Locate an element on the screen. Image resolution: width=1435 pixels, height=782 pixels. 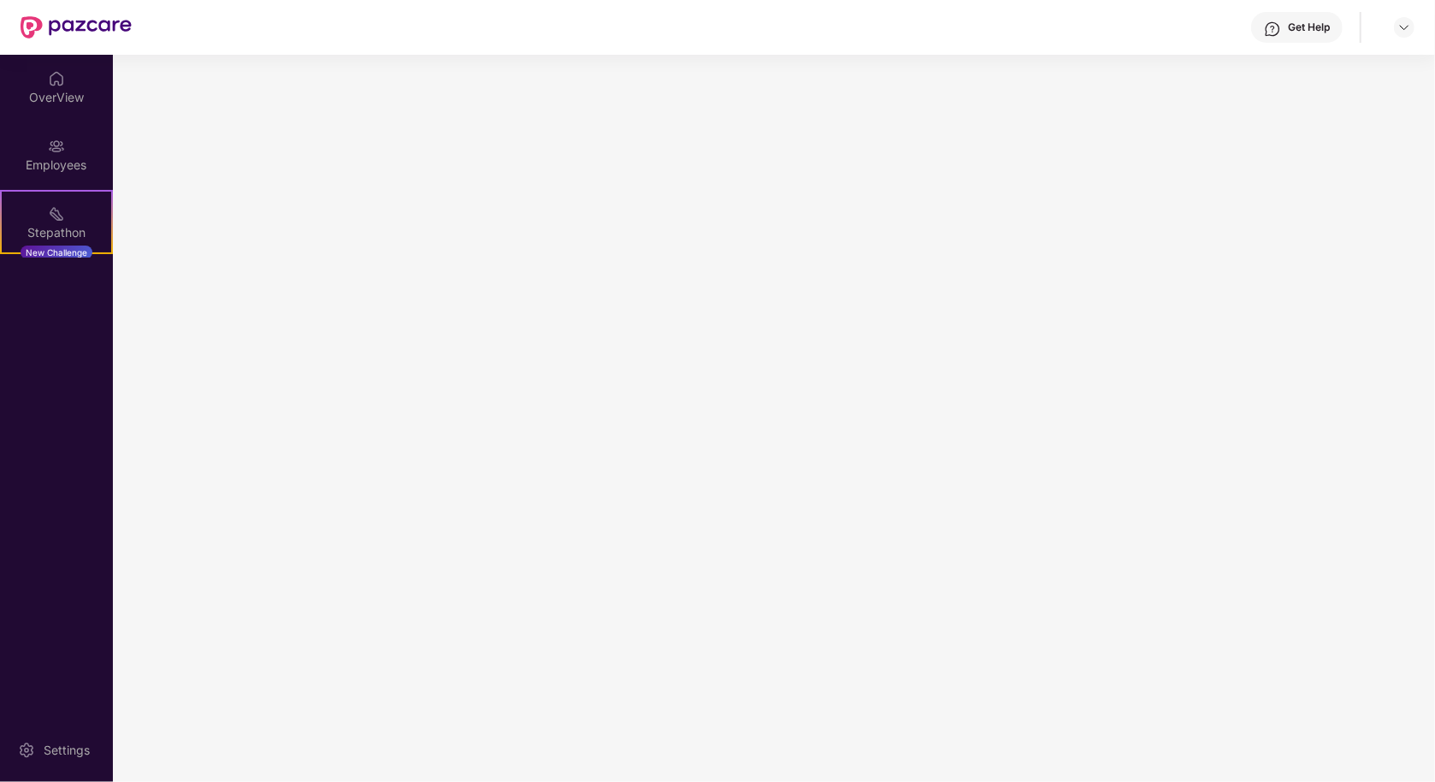
div: Stepathon is located at coordinates (56, 233).